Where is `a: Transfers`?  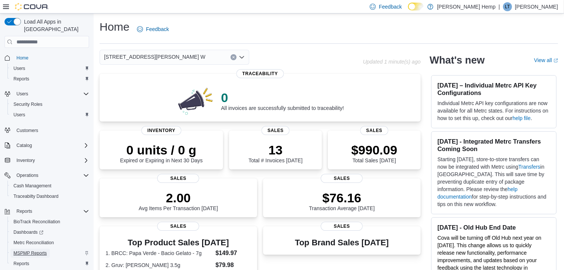 a: Transfers is located at coordinates (530, 167).